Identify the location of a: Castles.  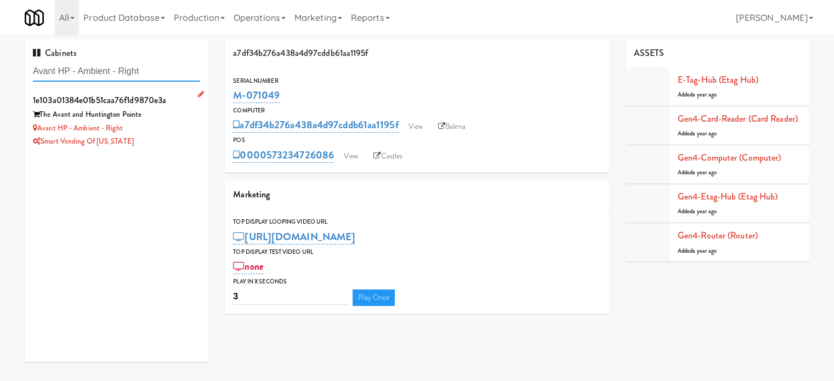
(388, 156).